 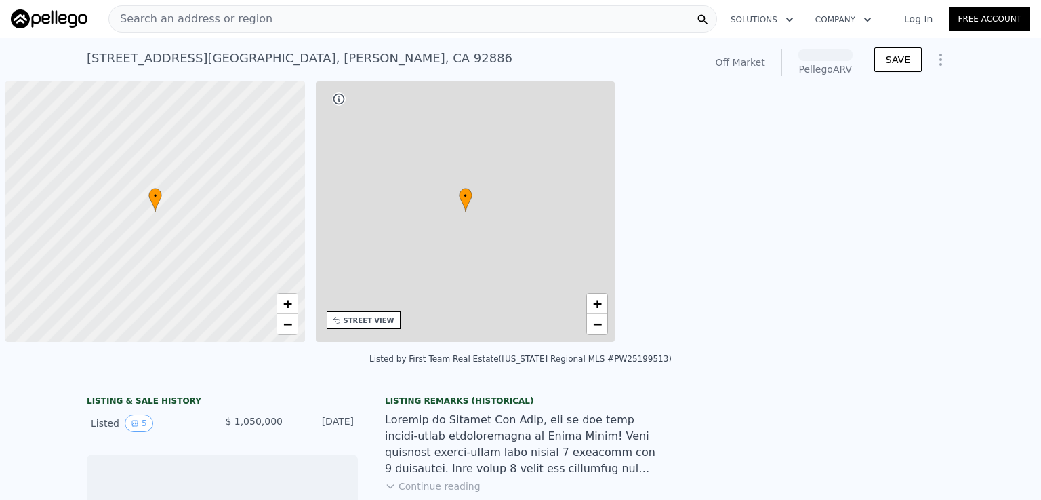 I want to click on div: LISTING & SALE HISTORY, so click(x=222, y=402).